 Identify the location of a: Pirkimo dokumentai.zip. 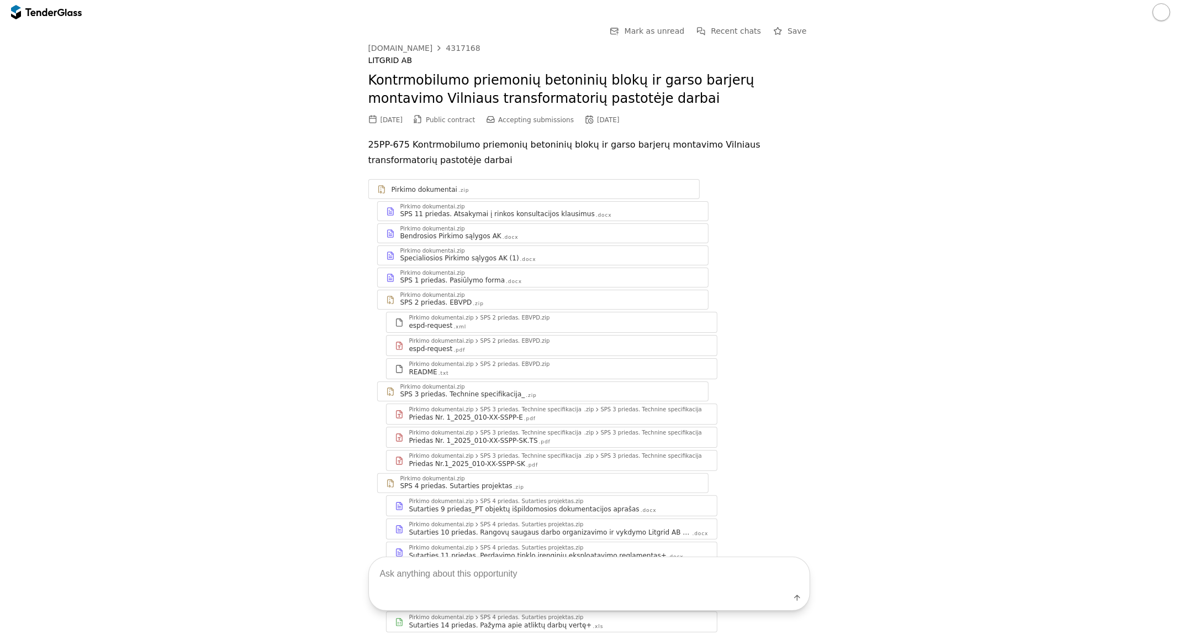
(534, 189).